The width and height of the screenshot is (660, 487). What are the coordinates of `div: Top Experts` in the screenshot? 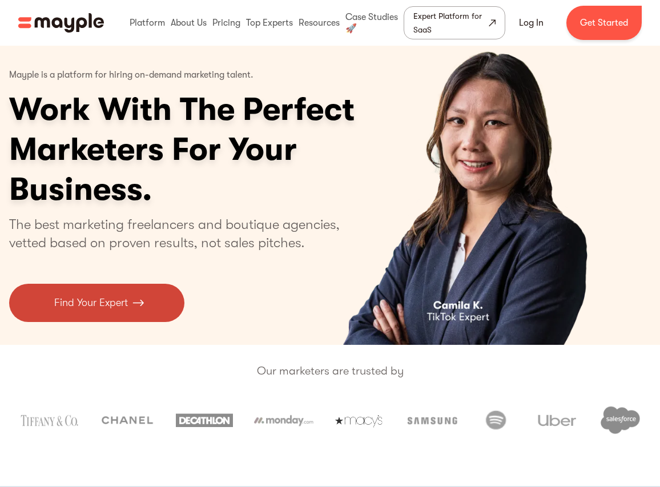 It's located at (270, 23).